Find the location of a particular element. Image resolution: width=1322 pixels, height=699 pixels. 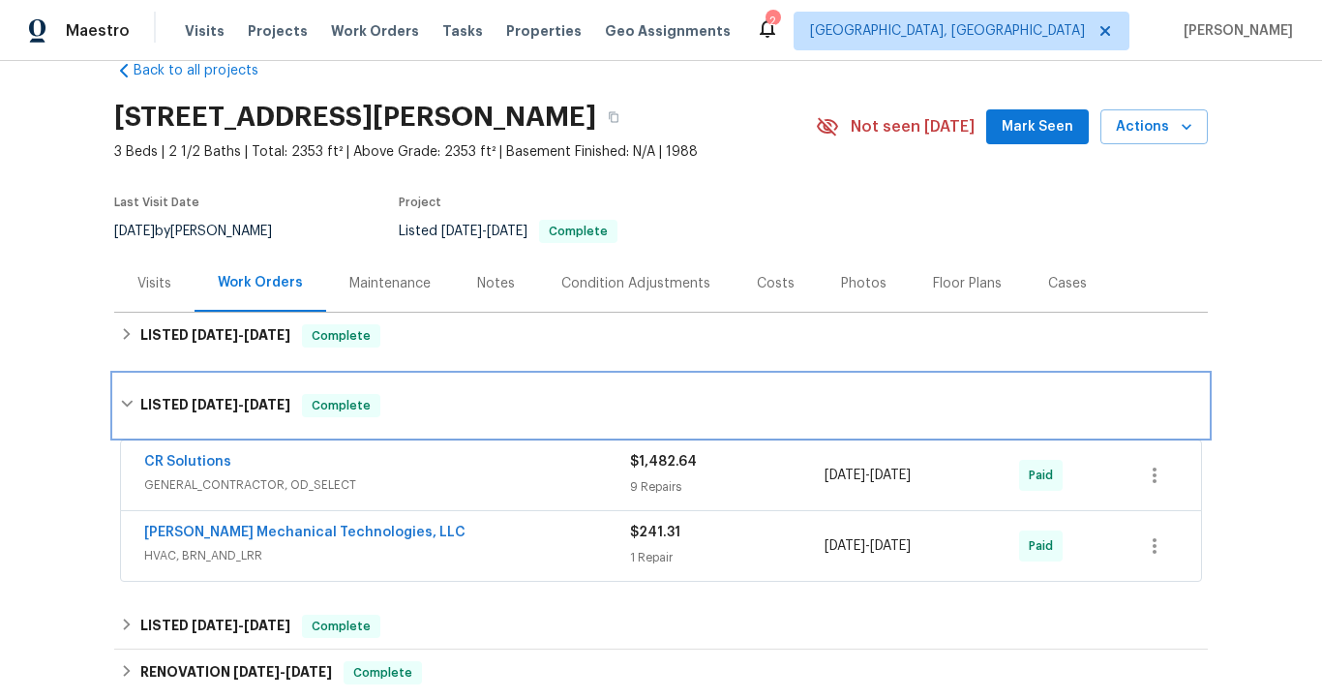

span: HVAC, BRN_AND_LRR is located at coordinates (387, 555).